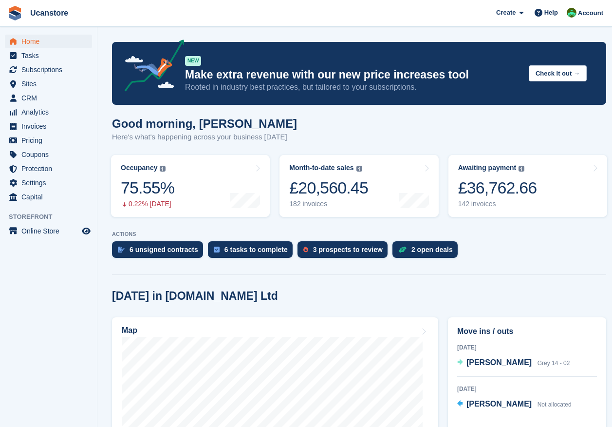 Image resolution: width=612 pixels, height=427 pixels. What do you see at coordinates (345, 252) in the screenshot?
I see `a: 3 prospects to review` at bounding box center [345, 252].